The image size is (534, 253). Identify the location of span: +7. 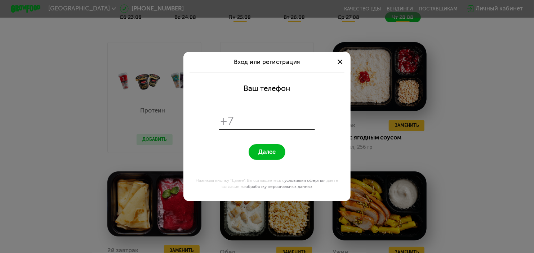
(227, 121).